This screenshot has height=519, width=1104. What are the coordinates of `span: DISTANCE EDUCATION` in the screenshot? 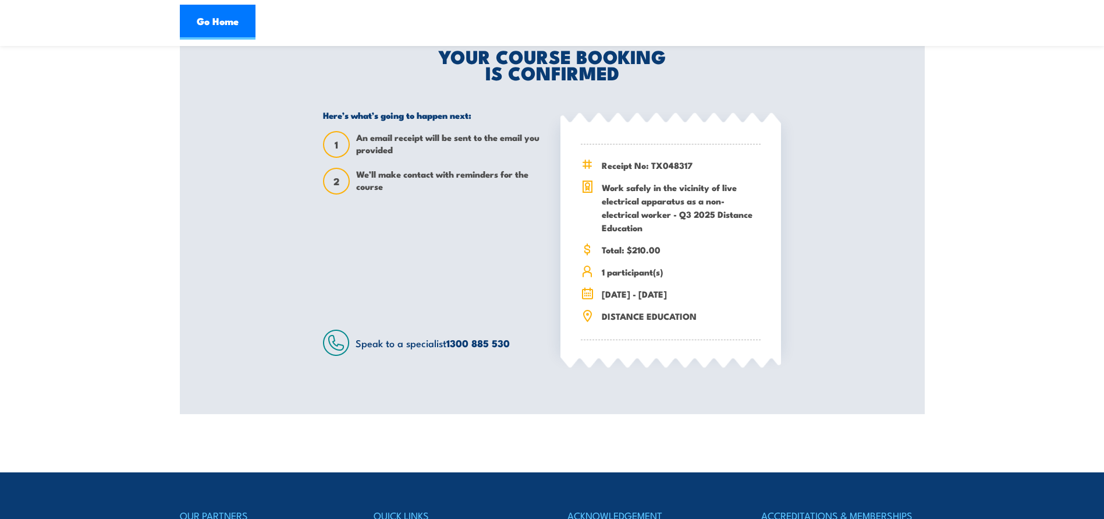 It's located at (681, 316).